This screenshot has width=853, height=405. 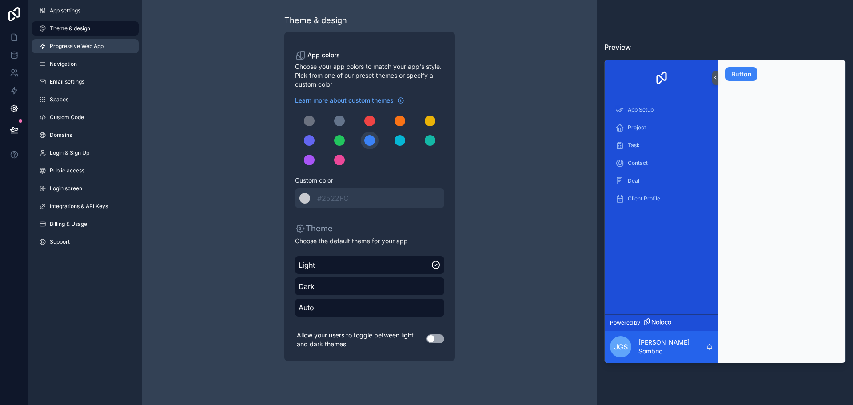 What do you see at coordinates (61, 135) in the screenshot?
I see `span: Domains` at bounding box center [61, 135].